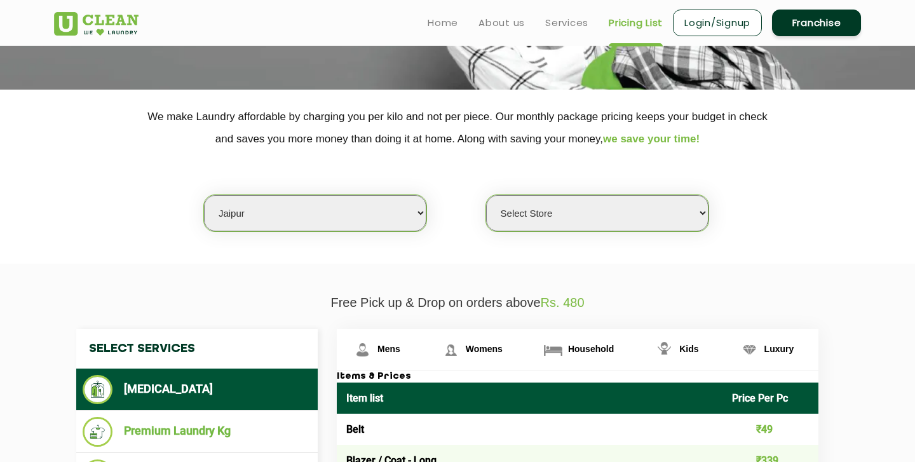 The width and height of the screenshot is (915, 462). Describe the element at coordinates (567, 23) in the screenshot. I see `a: Services` at that location.